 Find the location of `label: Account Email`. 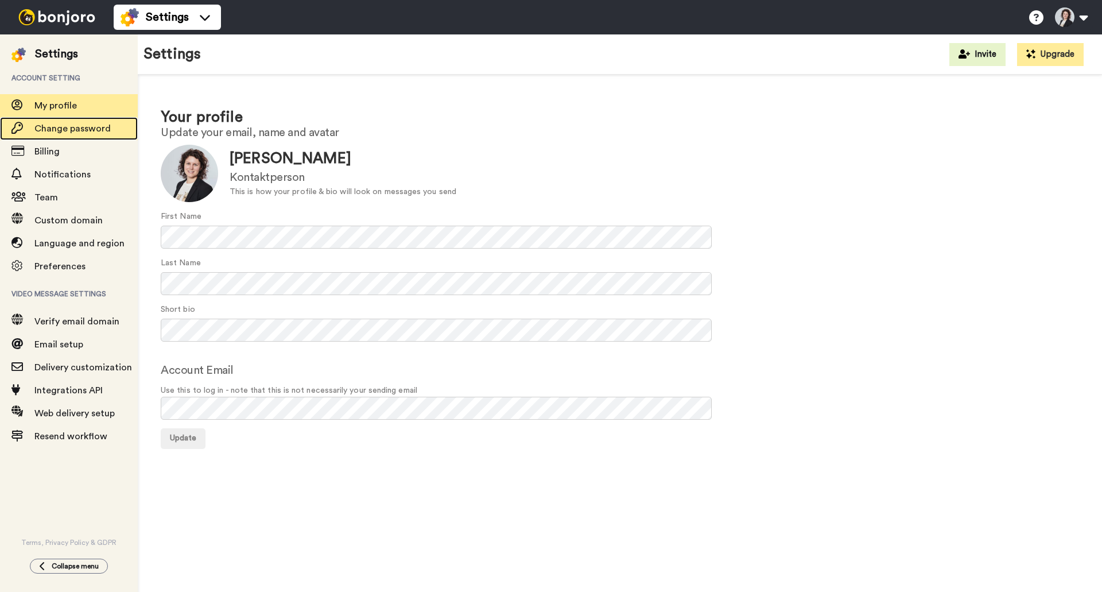

label: Account Email is located at coordinates (197, 370).